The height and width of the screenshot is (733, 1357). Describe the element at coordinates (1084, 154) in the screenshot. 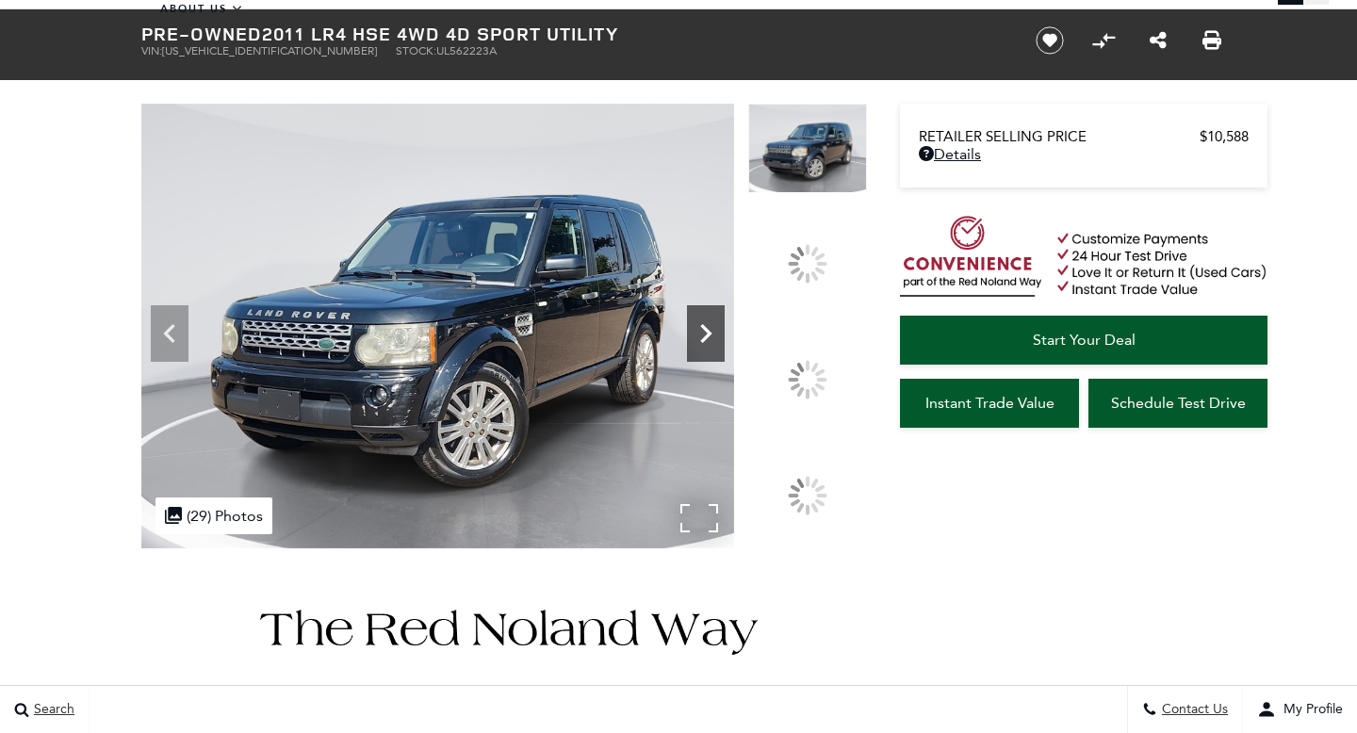

I see `a: Details` at that location.